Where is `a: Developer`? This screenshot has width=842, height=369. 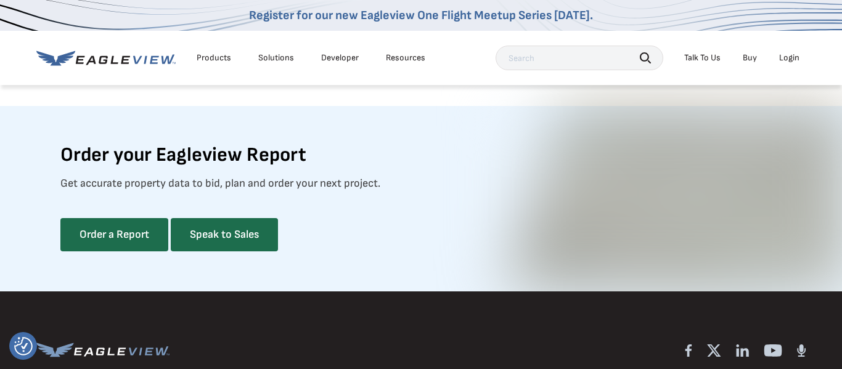
a: Developer is located at coordinates (340, 58).